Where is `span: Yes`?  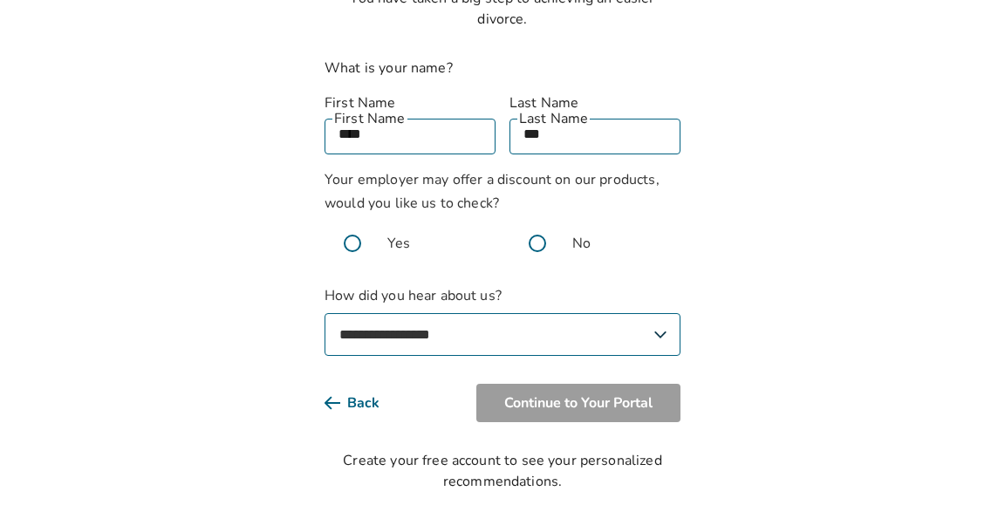 span: Yes is located at coordinates (399, 243).